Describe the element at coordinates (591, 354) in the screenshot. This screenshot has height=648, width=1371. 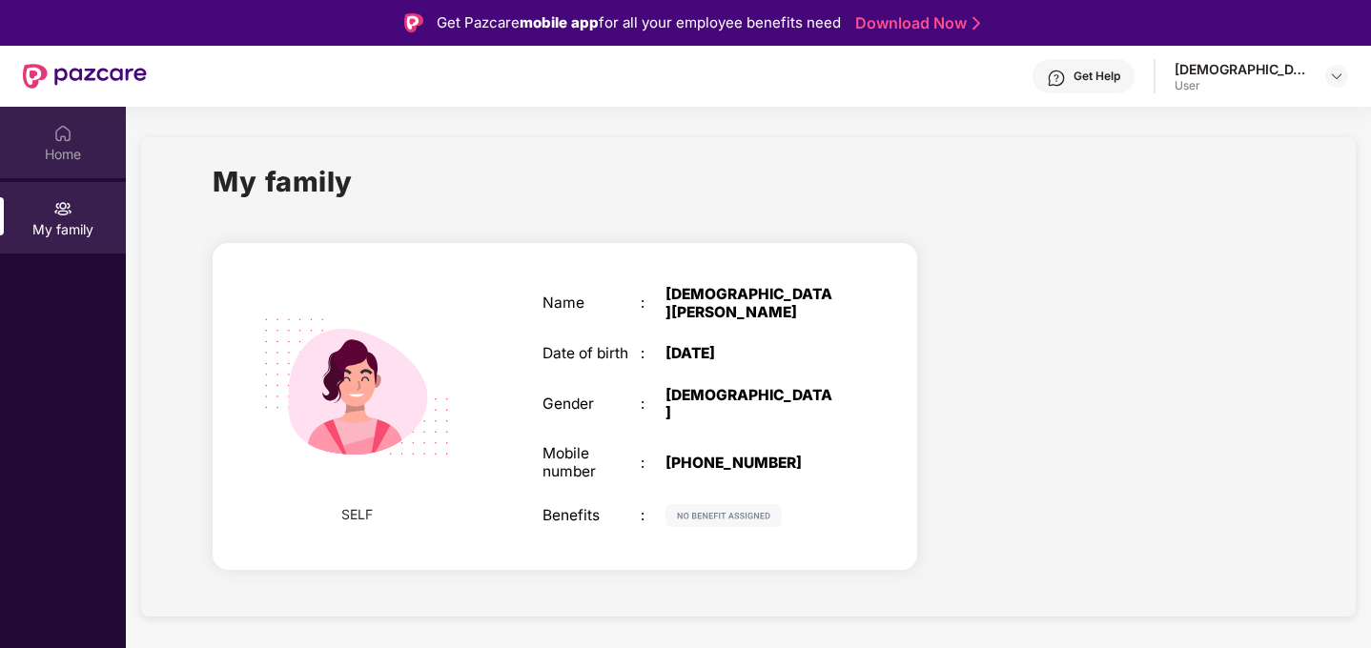
I see `div: Date of birth` at that location.